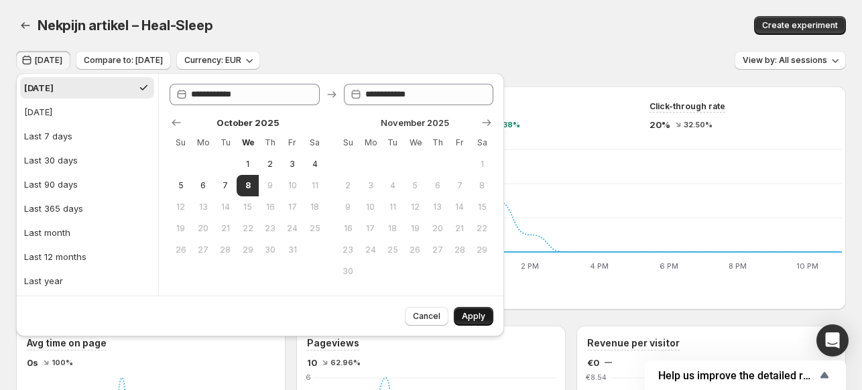 The height and width of the screenshot is (390, 862). What do you see at coordinates (473, 316) in the screenshot?
I see `button: Apply` at bounding box center [473, 316].